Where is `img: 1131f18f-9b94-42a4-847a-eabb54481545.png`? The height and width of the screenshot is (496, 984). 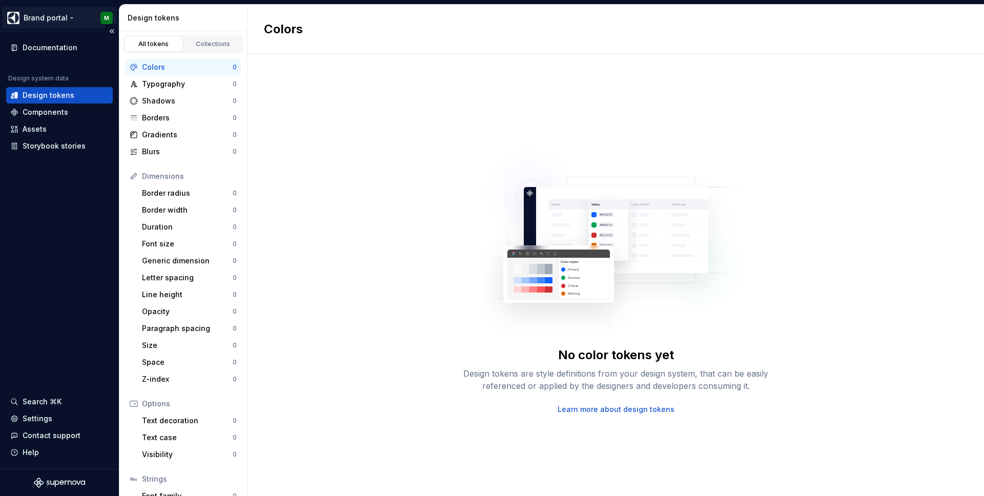 img: 1131f18f-9b94-42a4-847a-eabb54481545.png is located at coordinates (13, 18).